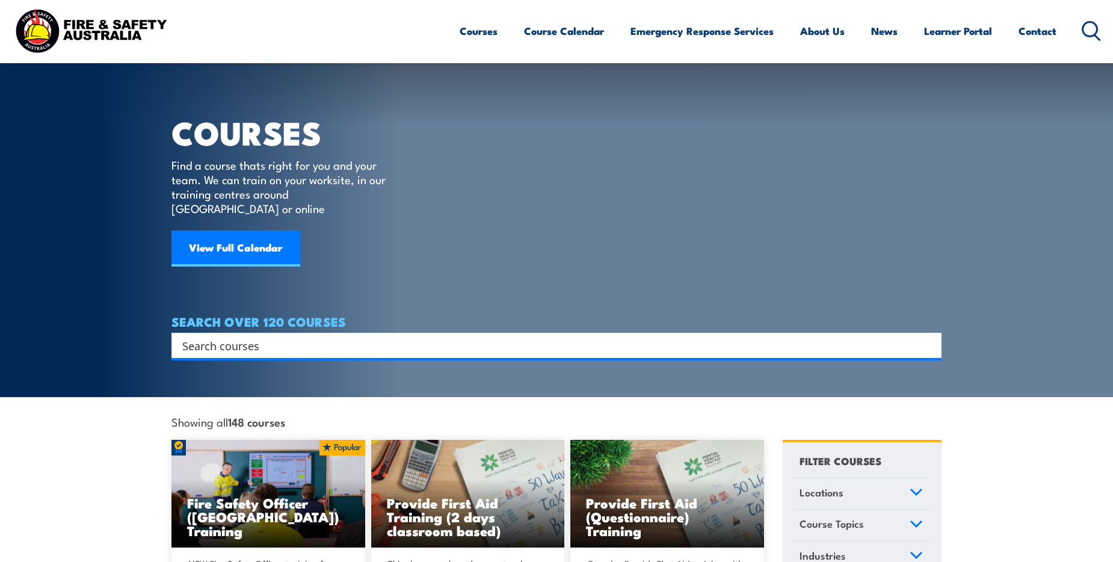  Describe the element at coordinates (228, 421) in the screenshot. I see `span: Showing all` at that location.